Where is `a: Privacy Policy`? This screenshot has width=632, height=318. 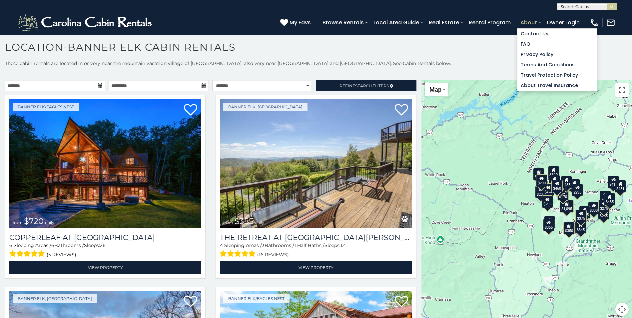 a: Privacy Policy is located at coordinates (557, 54).